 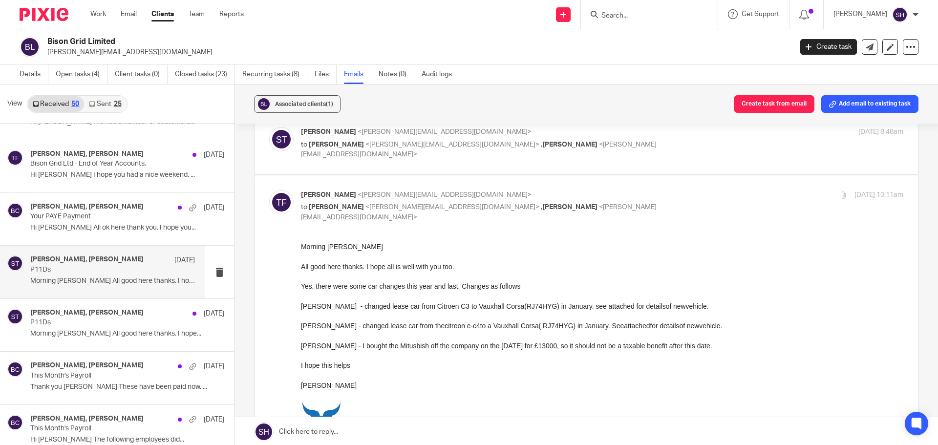 What do you see at coordinates (304, 104) in the screenshot?
I see `span: Associated clients` at bounding box center [304, 104].